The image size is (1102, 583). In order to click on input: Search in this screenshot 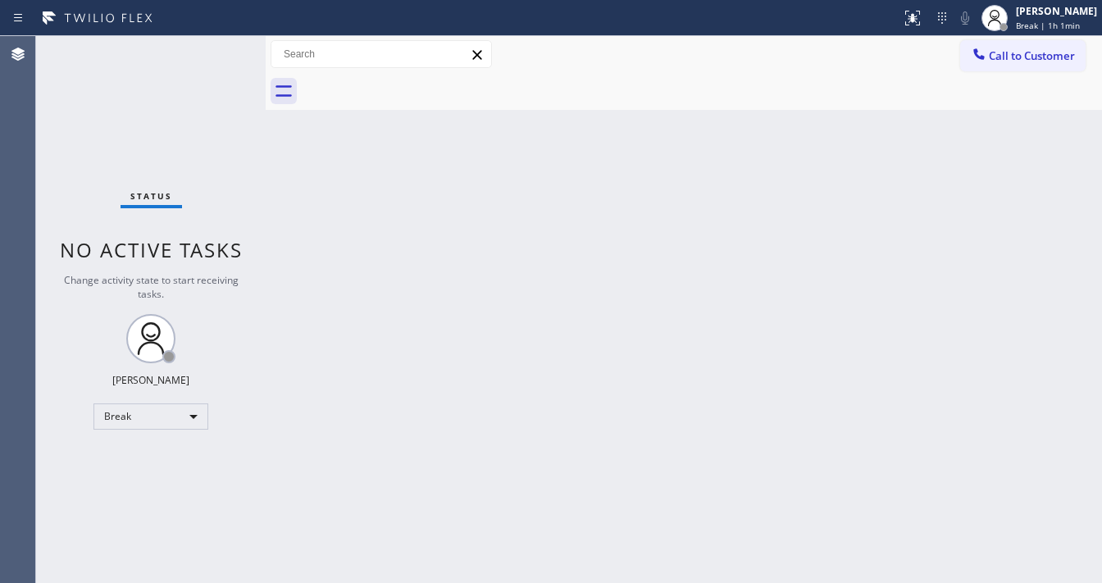, I will do `click(381, 54)`.